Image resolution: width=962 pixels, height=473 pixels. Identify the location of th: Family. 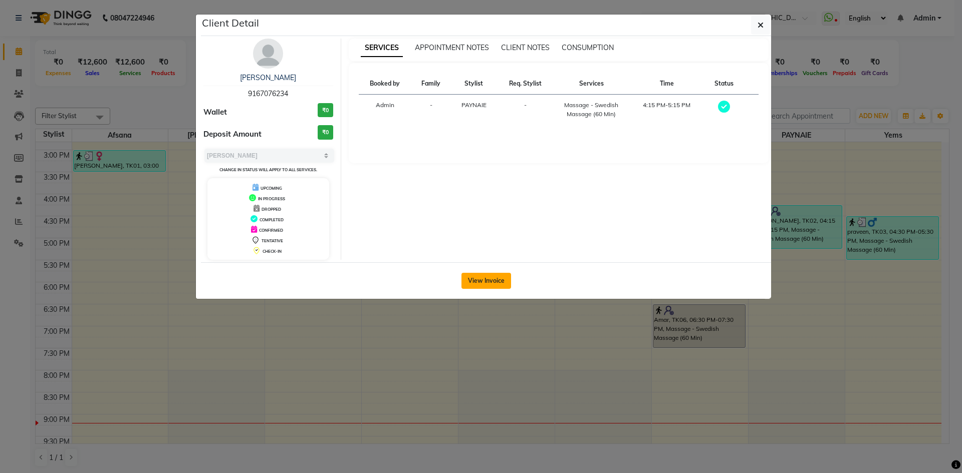
(431, 84).